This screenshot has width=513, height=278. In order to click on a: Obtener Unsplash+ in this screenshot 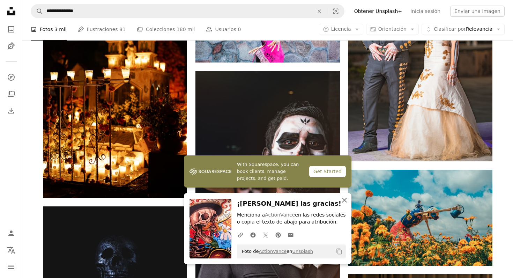, I will do `click(378, 11)`.